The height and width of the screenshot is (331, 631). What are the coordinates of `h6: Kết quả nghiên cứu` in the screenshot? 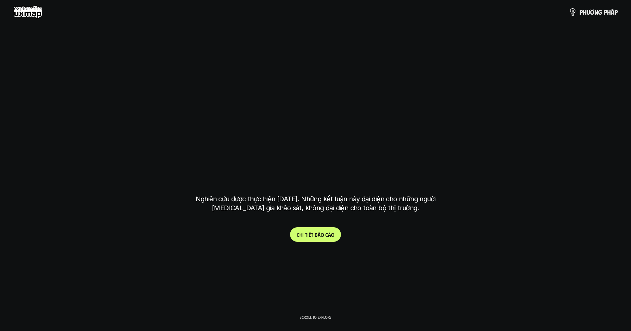 It's located at (318, 87).